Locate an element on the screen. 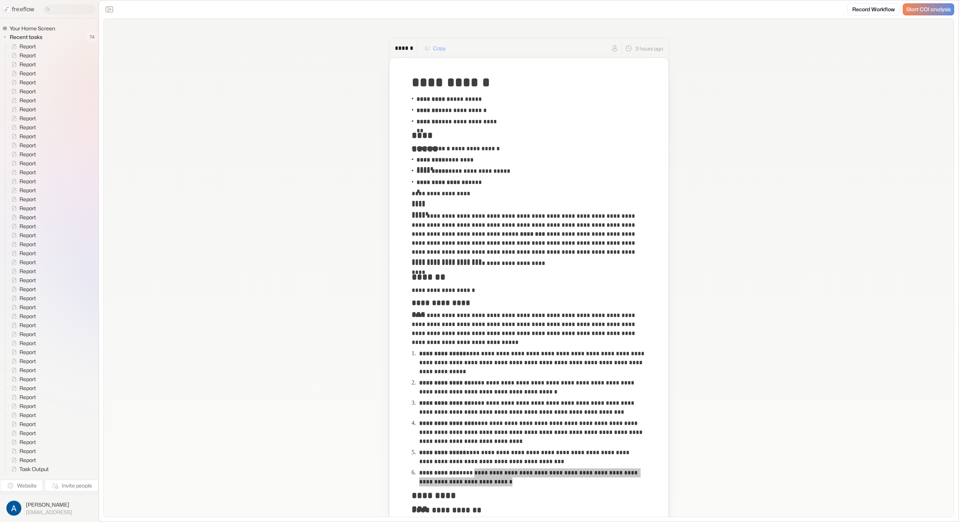 Image resolution: width=959 pixels, height=522 pixels. span: Recent tasks is located at coordinates (26, 37).